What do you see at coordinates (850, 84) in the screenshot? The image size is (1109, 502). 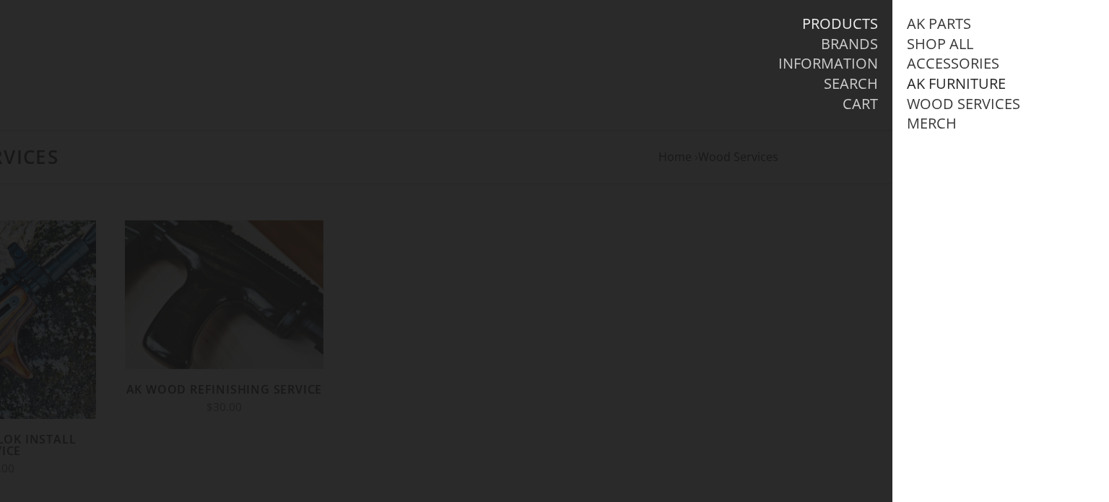 I see `a: Search` at bounding box center [850, 84].